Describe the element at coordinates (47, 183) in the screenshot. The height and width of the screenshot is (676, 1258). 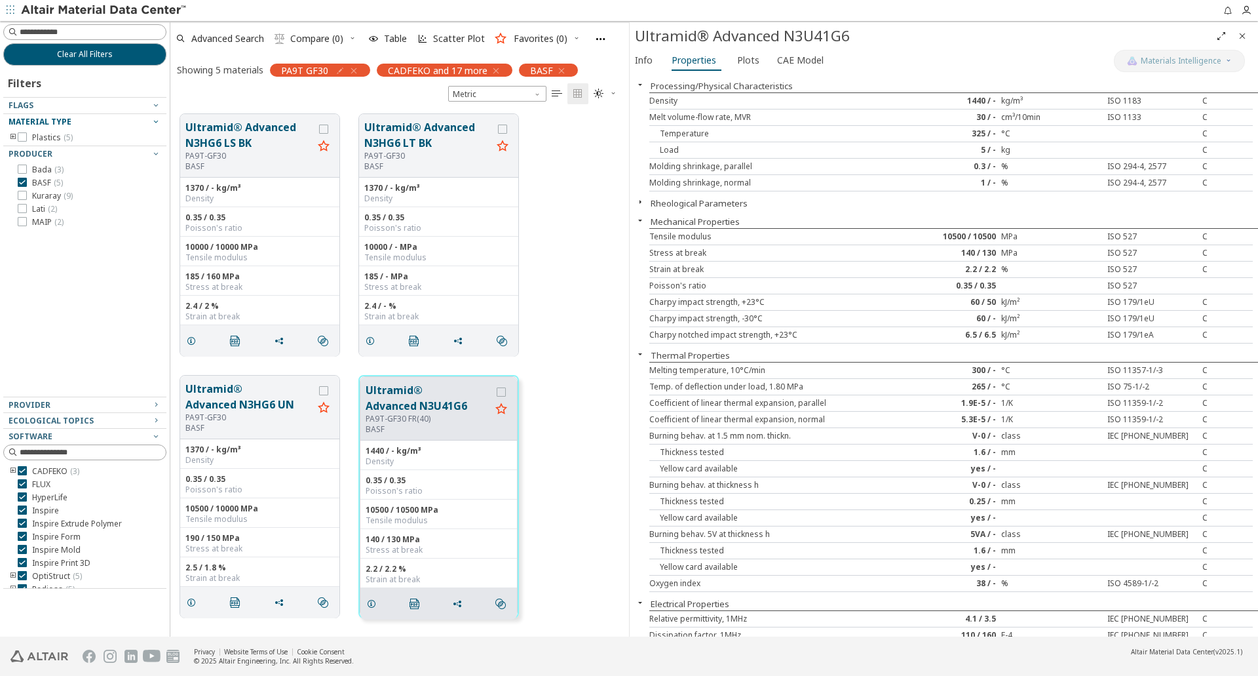
I see `span: BASF` at that location.